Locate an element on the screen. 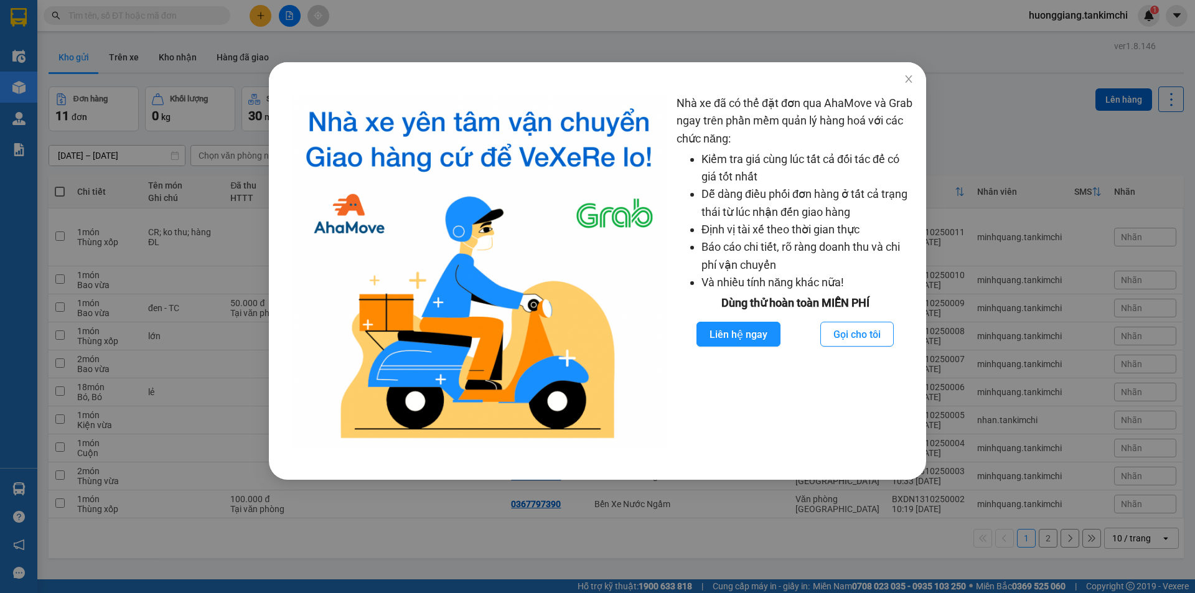 Image resolution: width=1195 pixels, height=593 pixels. div: Nhà xe đã có thể đặt đơn qua AhaMove và Grab ngay trên phần mềm quản lý hàng hoá với các chức năng: is located at coordinates (795, 271).